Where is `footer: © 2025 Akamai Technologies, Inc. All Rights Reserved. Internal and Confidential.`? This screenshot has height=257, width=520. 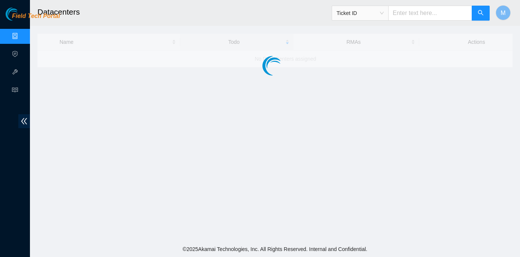 footer: © 2025 Akamai Technologies, Inc. All Rights Reserved. Internal and Confidential. is located at coordinates (275, 249).